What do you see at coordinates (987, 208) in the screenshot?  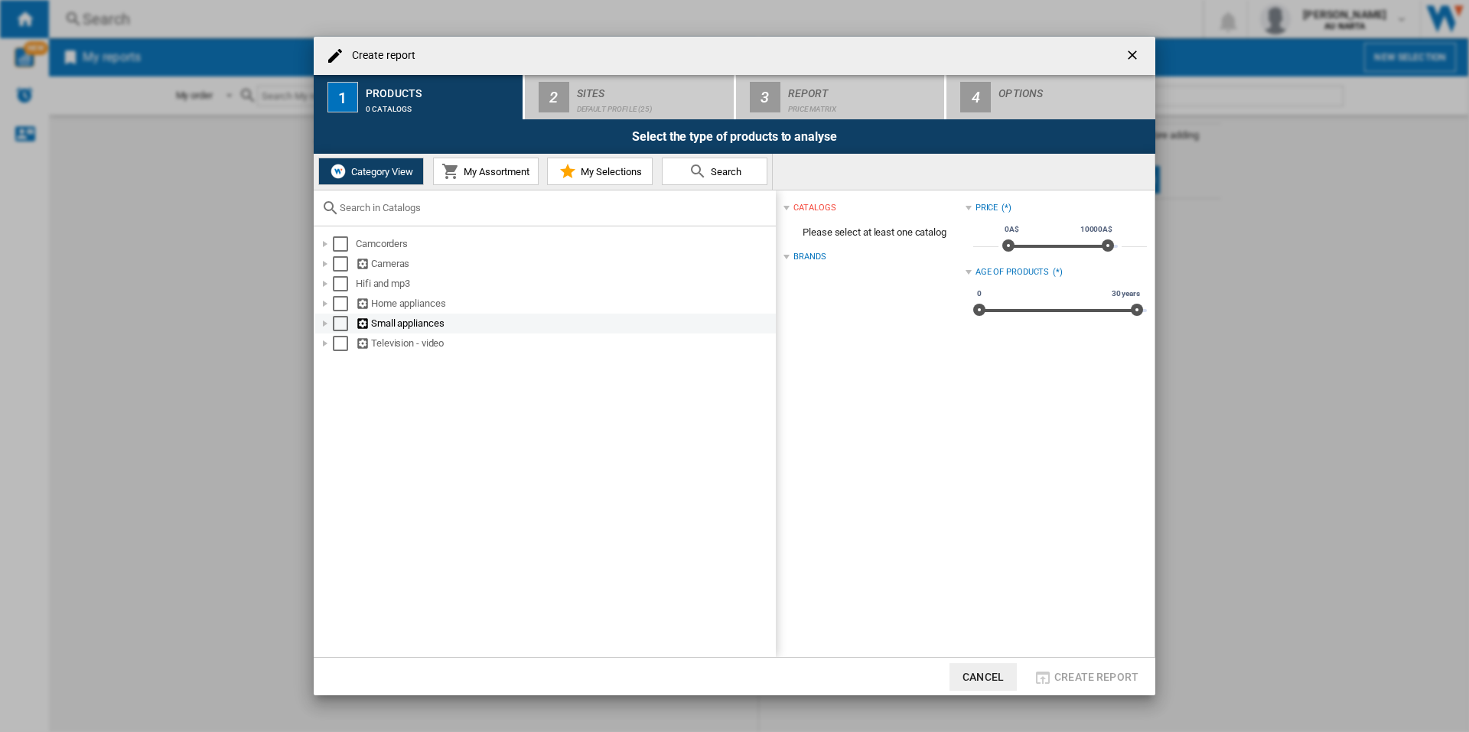 I see `div: Price` at bounding box center [987, 208].